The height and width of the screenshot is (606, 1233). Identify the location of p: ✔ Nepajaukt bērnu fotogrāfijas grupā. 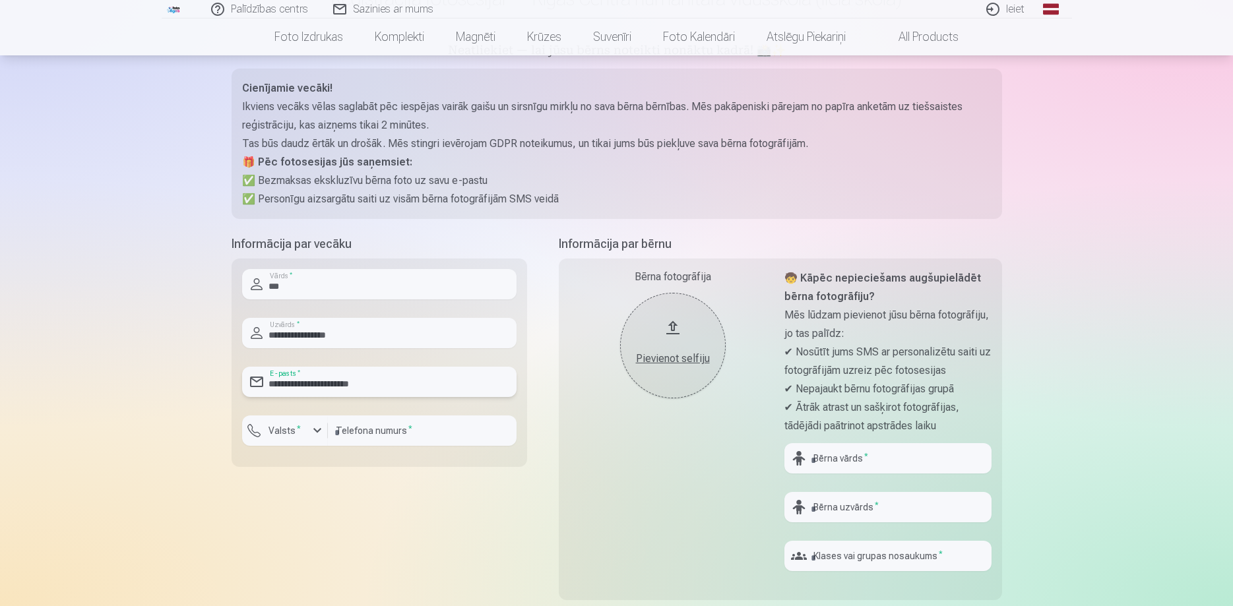
(888, 389).